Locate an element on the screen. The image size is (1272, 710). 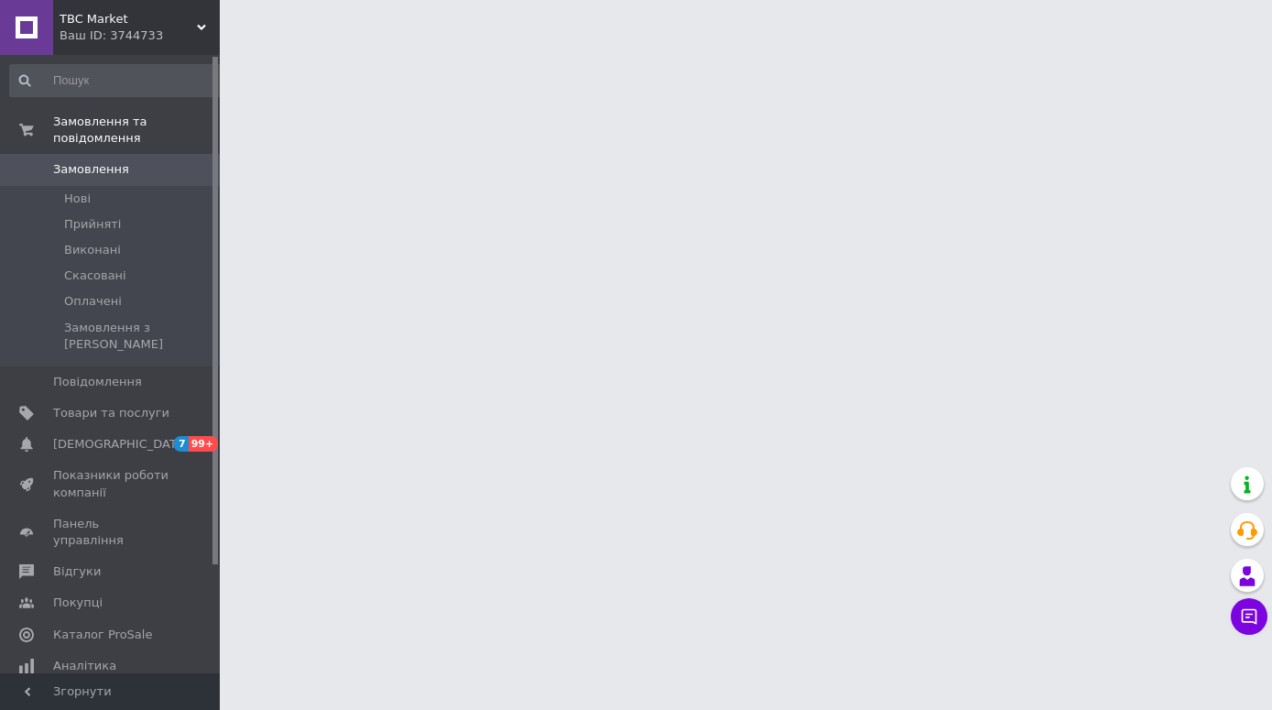
span: 99+ is located at coordinates (203, 443).